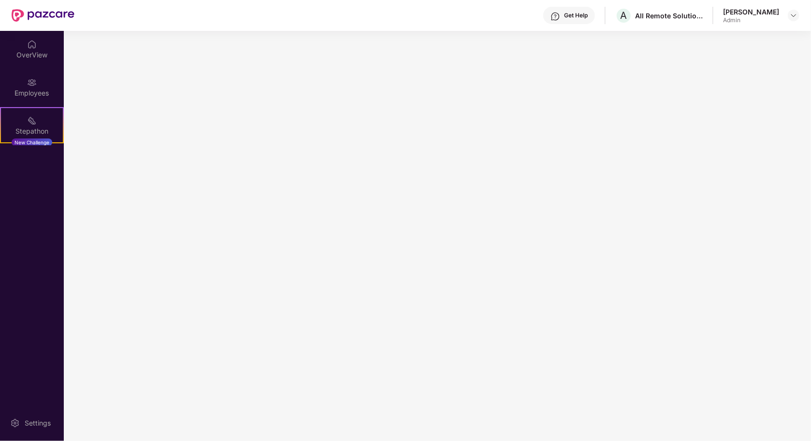 The width and height of the screenshot is (811, 441). What do you see at coordinates (575, 15) in the screenshot?
I see `div: Get Help` at bounding box center [575, 15].